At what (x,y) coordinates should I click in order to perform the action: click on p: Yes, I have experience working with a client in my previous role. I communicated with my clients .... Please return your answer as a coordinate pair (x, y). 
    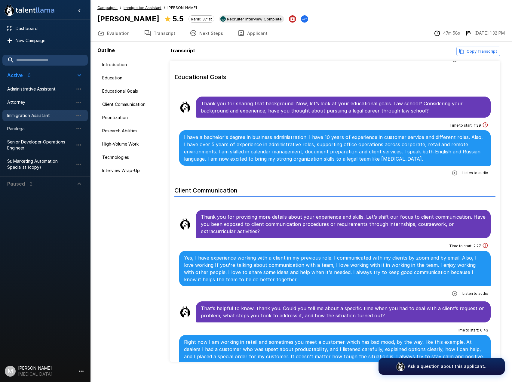
    Looking at the image, I should click on (335, 269).